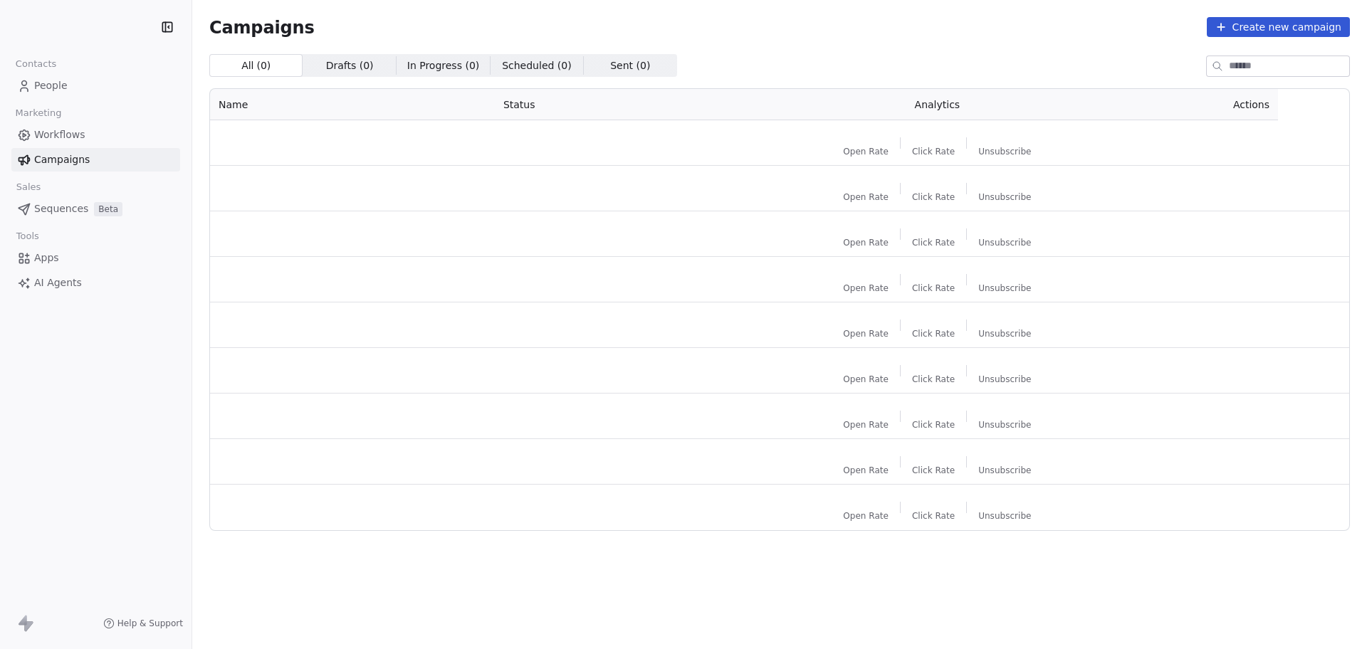  What do you see at coordinates (95, 209) in the screenshot?
I see `a: SequencesBeta` at bounding box center [95, 209].